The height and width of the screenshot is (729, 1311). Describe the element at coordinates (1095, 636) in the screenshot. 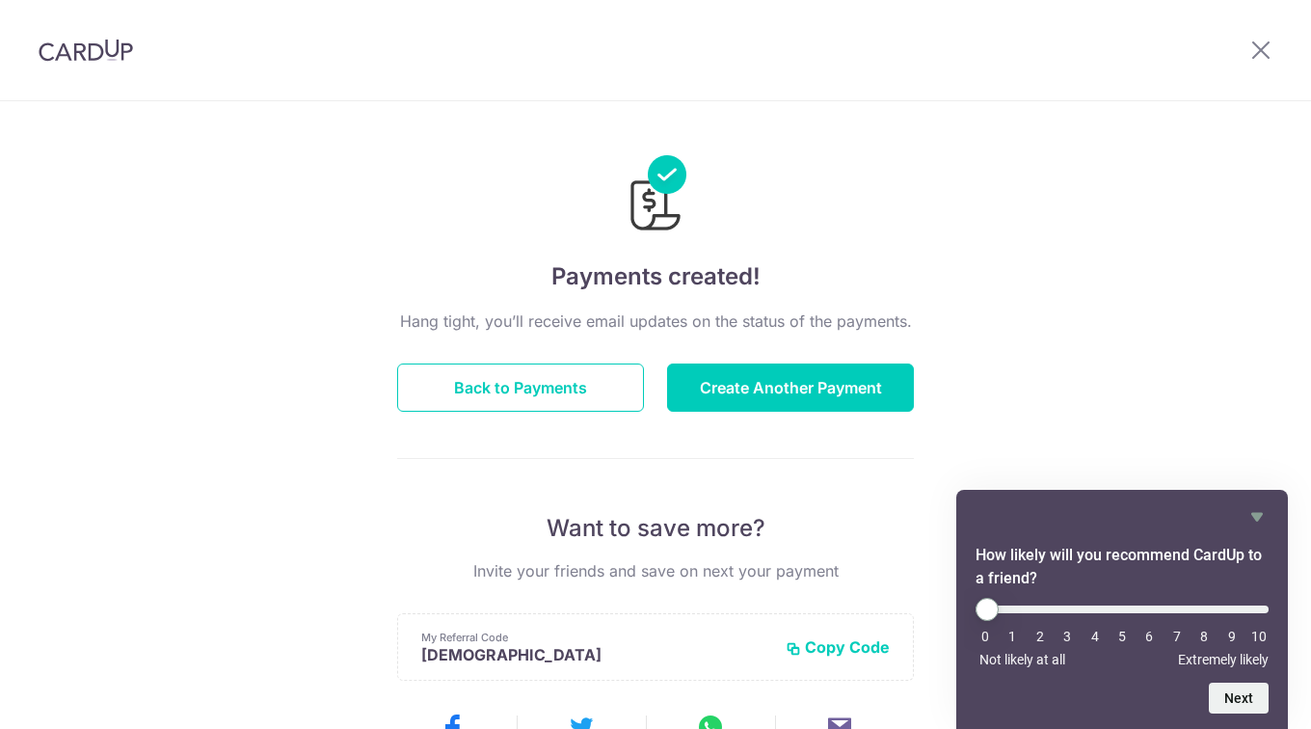

I see `li: 4` at that location.